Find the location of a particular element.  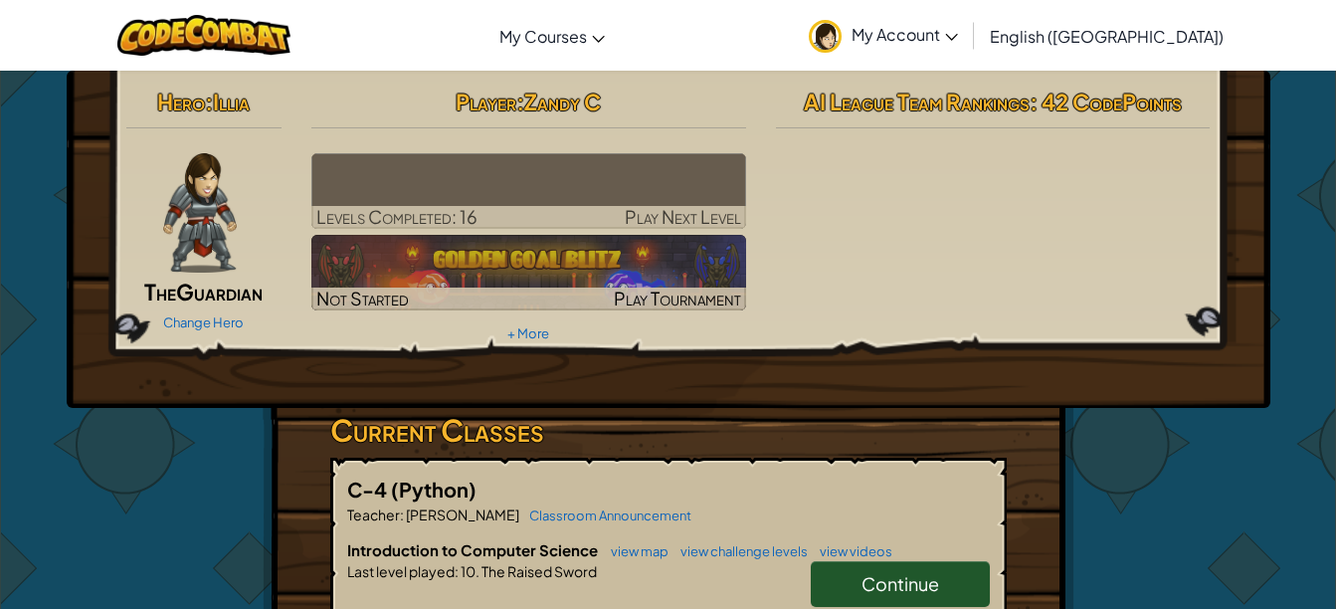

span: Player is located at coordinates (486, 101).